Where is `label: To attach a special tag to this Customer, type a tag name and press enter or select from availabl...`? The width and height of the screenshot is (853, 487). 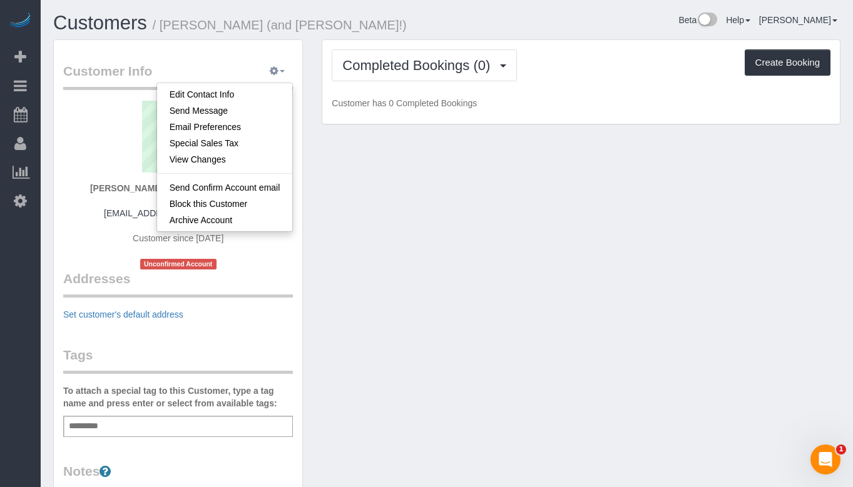
label: To attach a special tag to this Customer, type a tag name and press enter or select from availabl... is located at coordinates (178, 397).